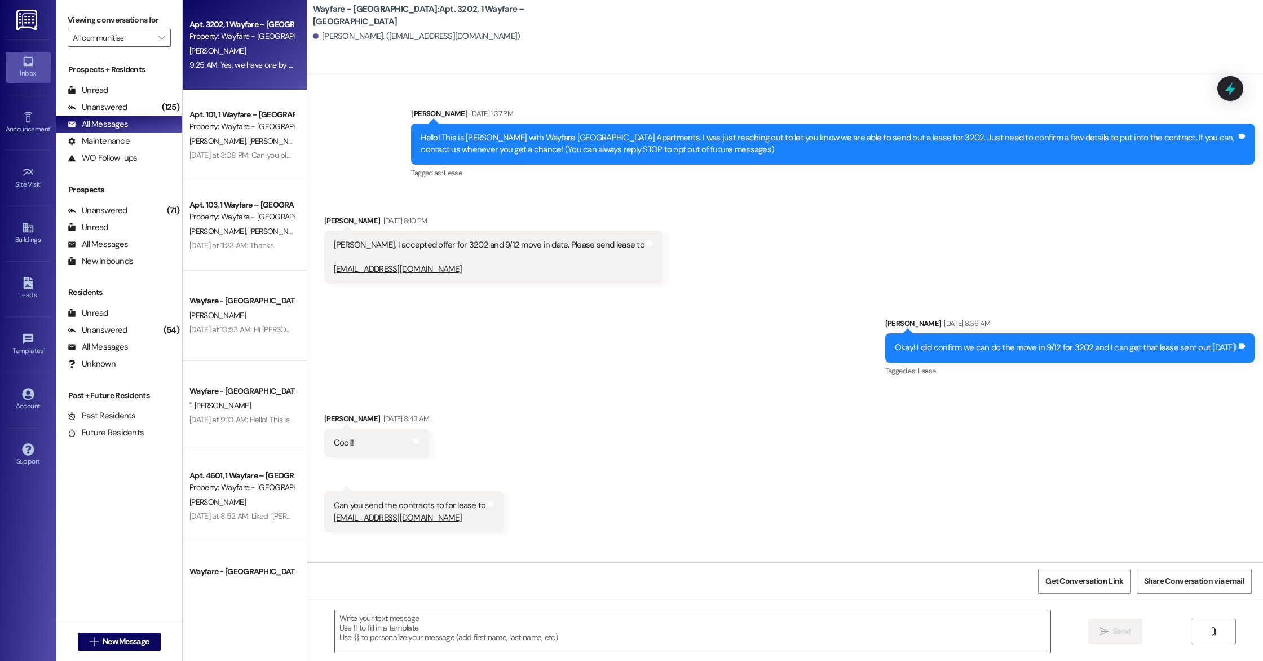 Image resolution: width=1263 pixels, height=661 pixels. I want to click on input: All communities, so click(113, 38).